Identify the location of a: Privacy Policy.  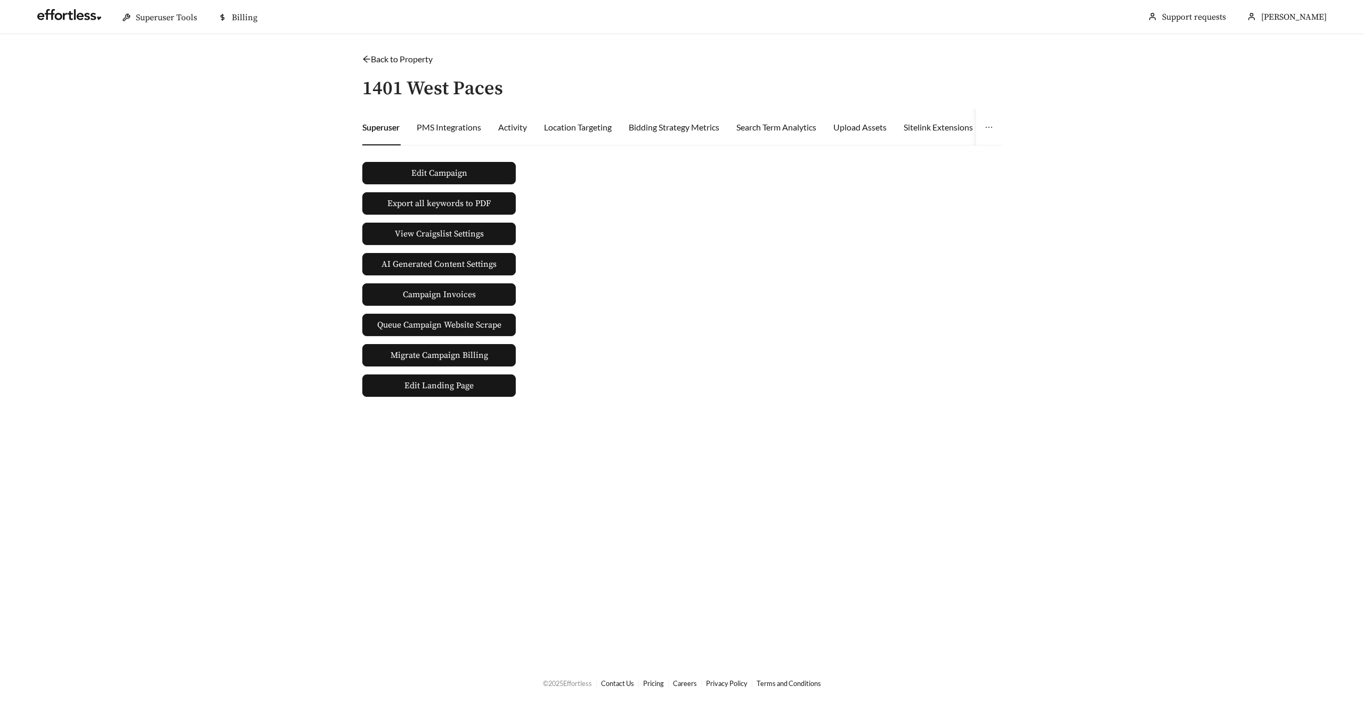
(727, 683).